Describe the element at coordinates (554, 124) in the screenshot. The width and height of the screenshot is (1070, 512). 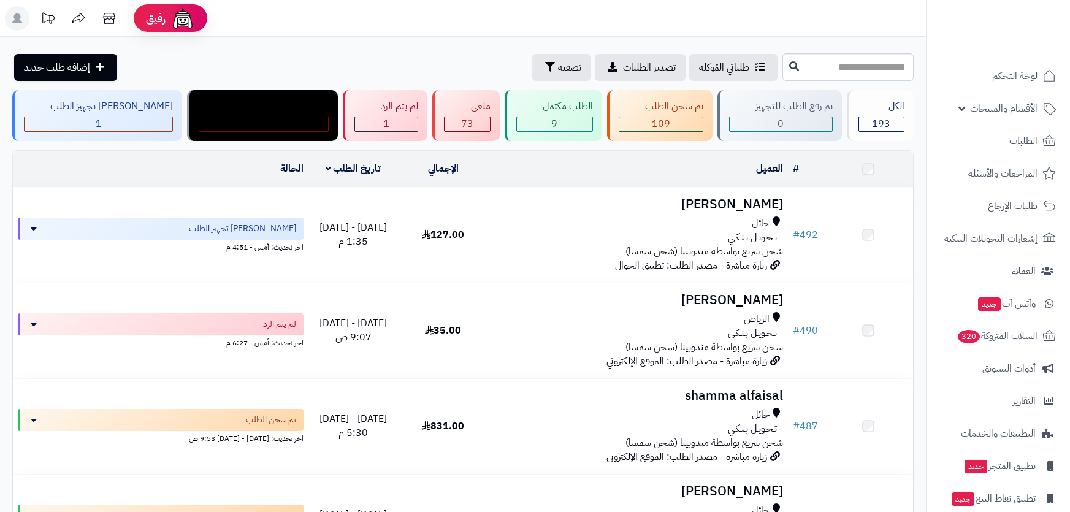
I see `span: 9` at that location.